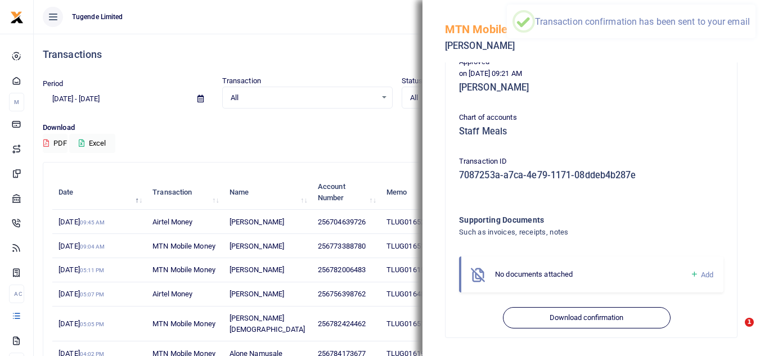 The height and width of the screenshot is (356, 760). I want to click on span: No documents attached, so click(534, 274).